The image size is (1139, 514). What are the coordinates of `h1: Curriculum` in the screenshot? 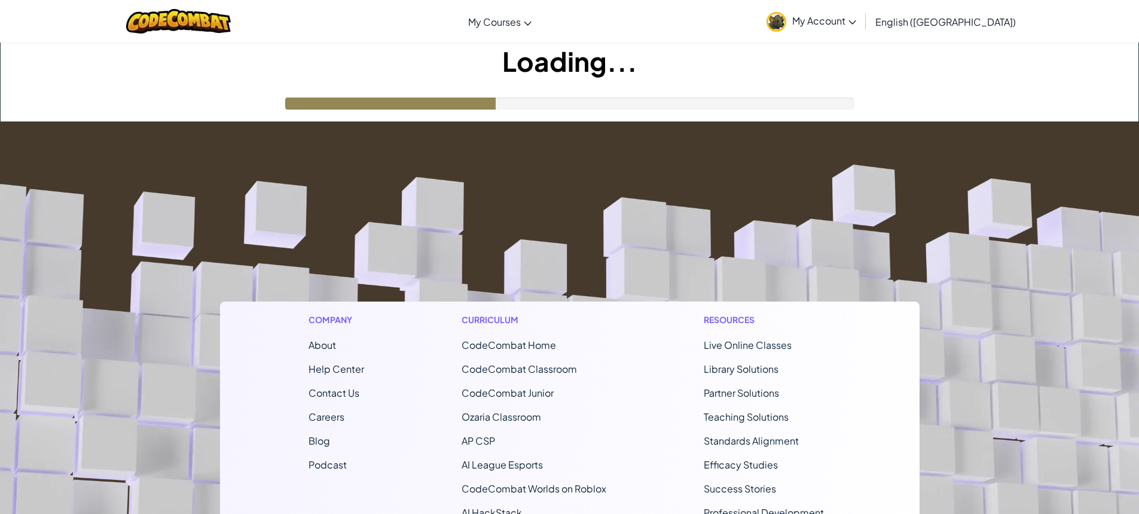 It's located at (534, 319).